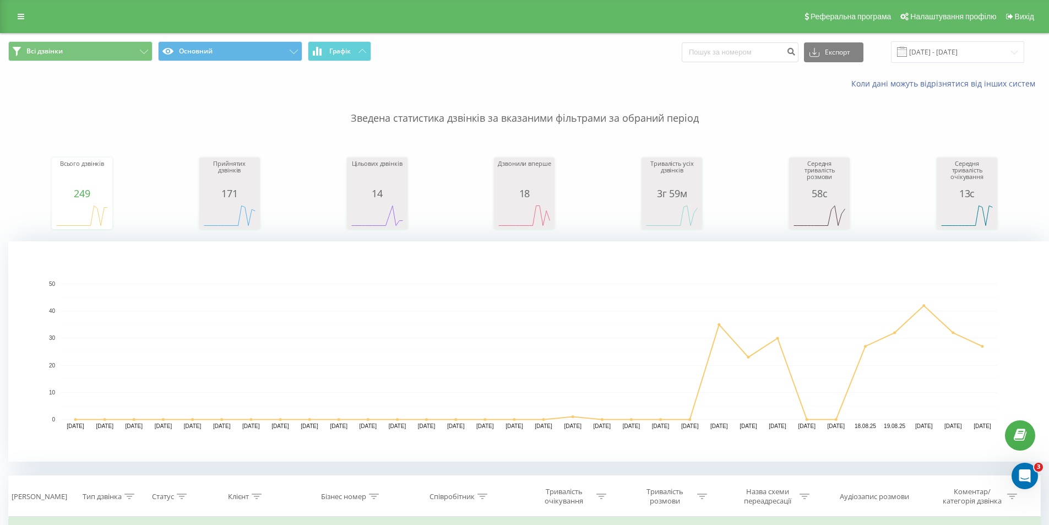 The image size is (1049, 525). What do you see at coordinates (954, 17) in the screenshot?
I see `span: Налаштування профілю` at bounding box center [954, 17].